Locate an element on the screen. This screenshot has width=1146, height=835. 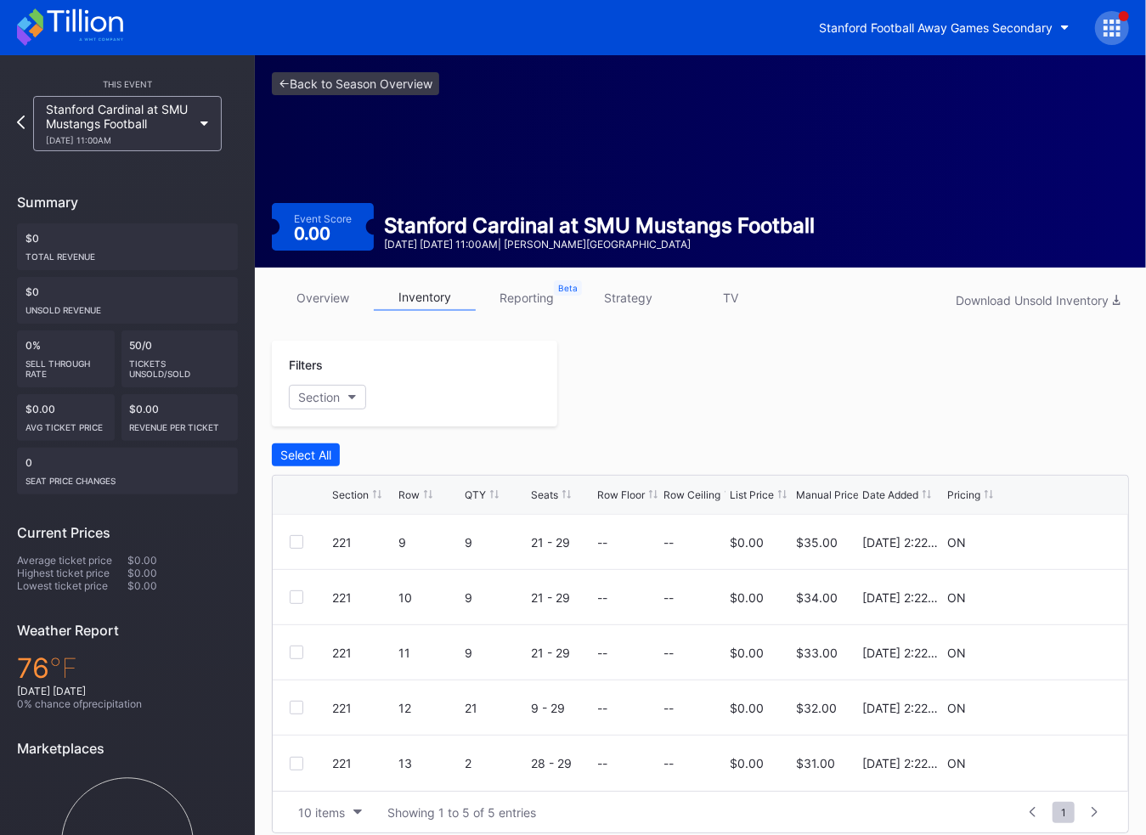
div: Tickets Unsold/Sold is located at coordinates (180, 365).